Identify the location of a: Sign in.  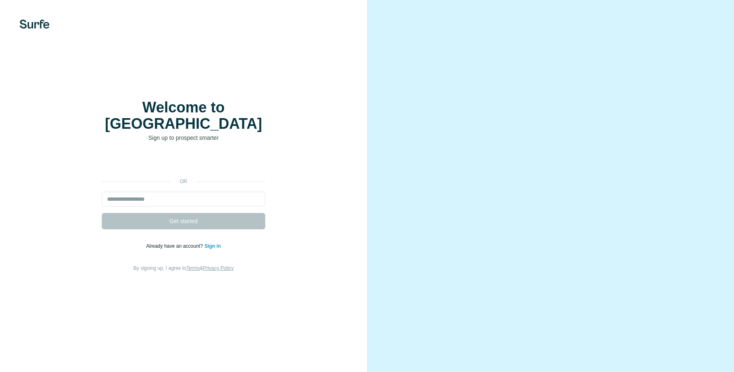
(212, 246).